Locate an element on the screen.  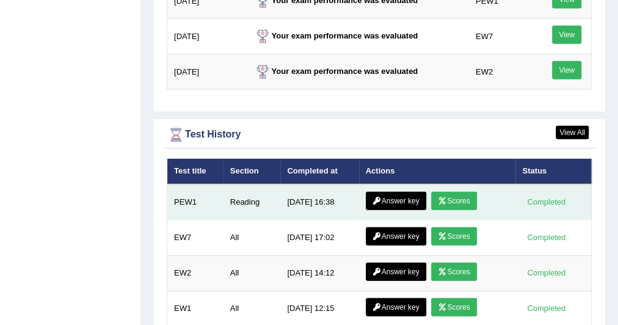
th: Test title is located at coordinates (195, 171).